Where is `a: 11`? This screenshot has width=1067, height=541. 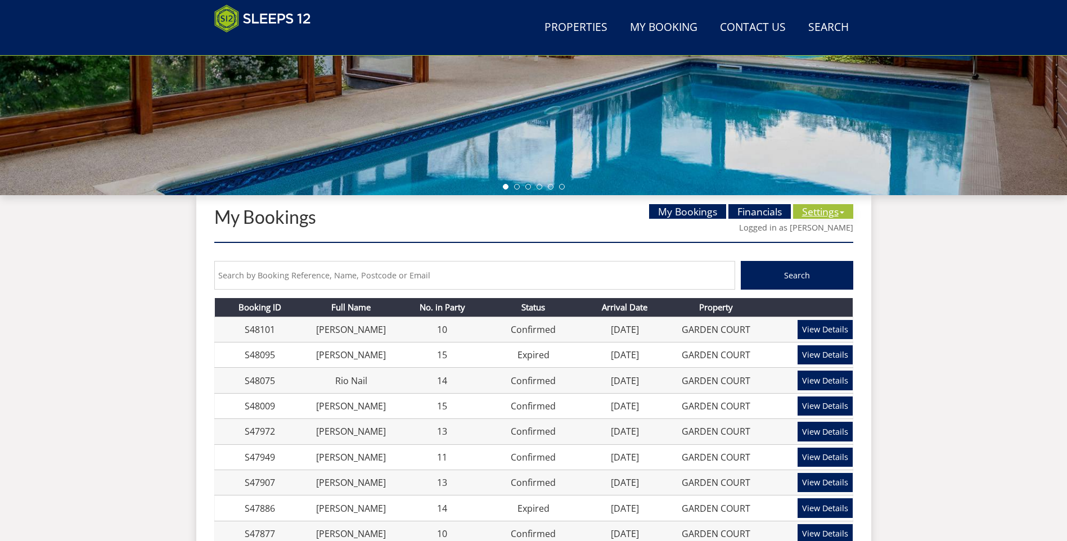 a: 11 is located at coordinates (442, 457).